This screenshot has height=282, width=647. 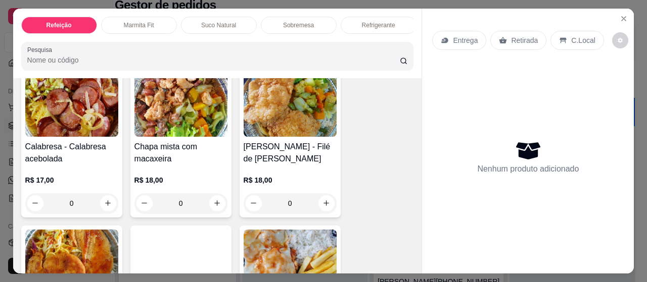 I want to click on button: Close, so click(x=624, y=19).